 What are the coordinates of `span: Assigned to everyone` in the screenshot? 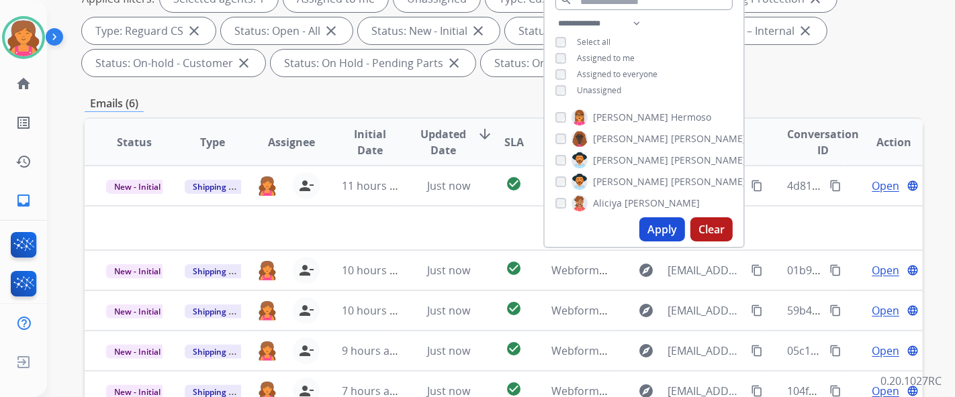 It's located at (617, 74).